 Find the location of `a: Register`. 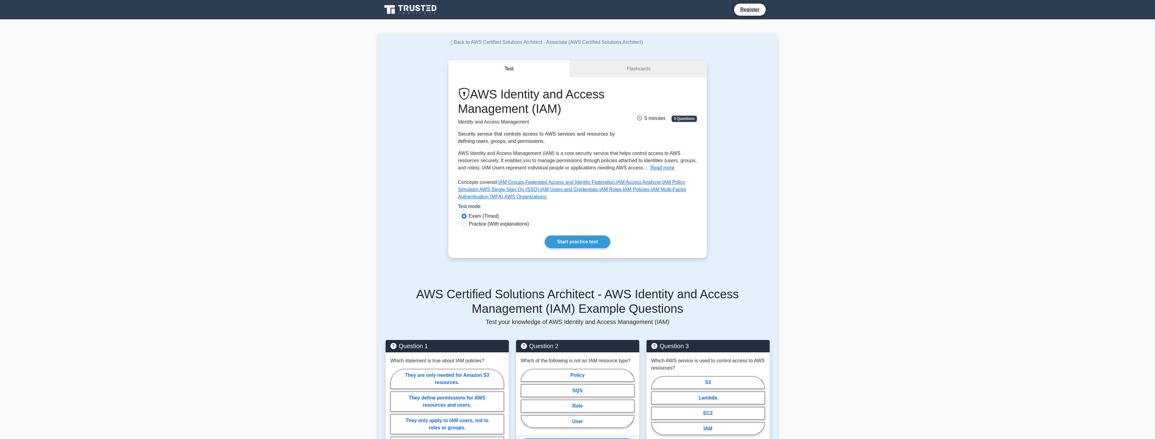

a: Register is located at coordinates (750, 9).